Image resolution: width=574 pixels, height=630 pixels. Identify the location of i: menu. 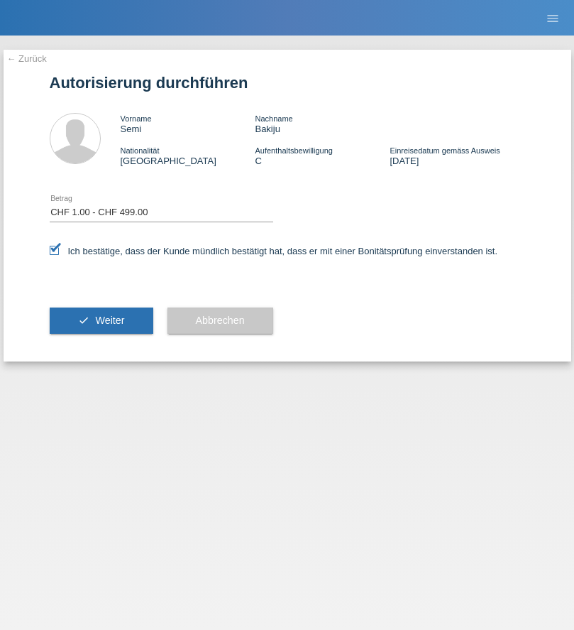
(553, 18).